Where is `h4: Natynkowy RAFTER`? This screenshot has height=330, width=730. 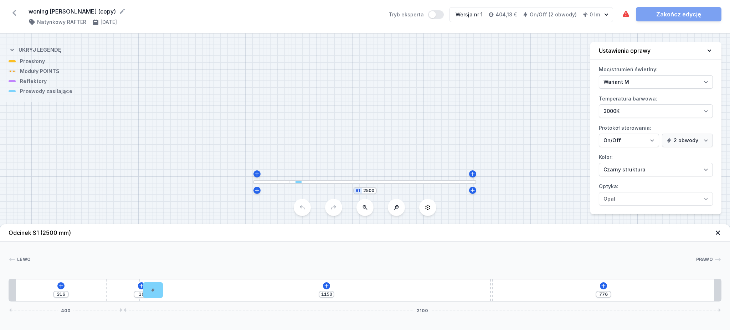
h4: Natynkowy RAFTER is located at coordinates (62, 22).